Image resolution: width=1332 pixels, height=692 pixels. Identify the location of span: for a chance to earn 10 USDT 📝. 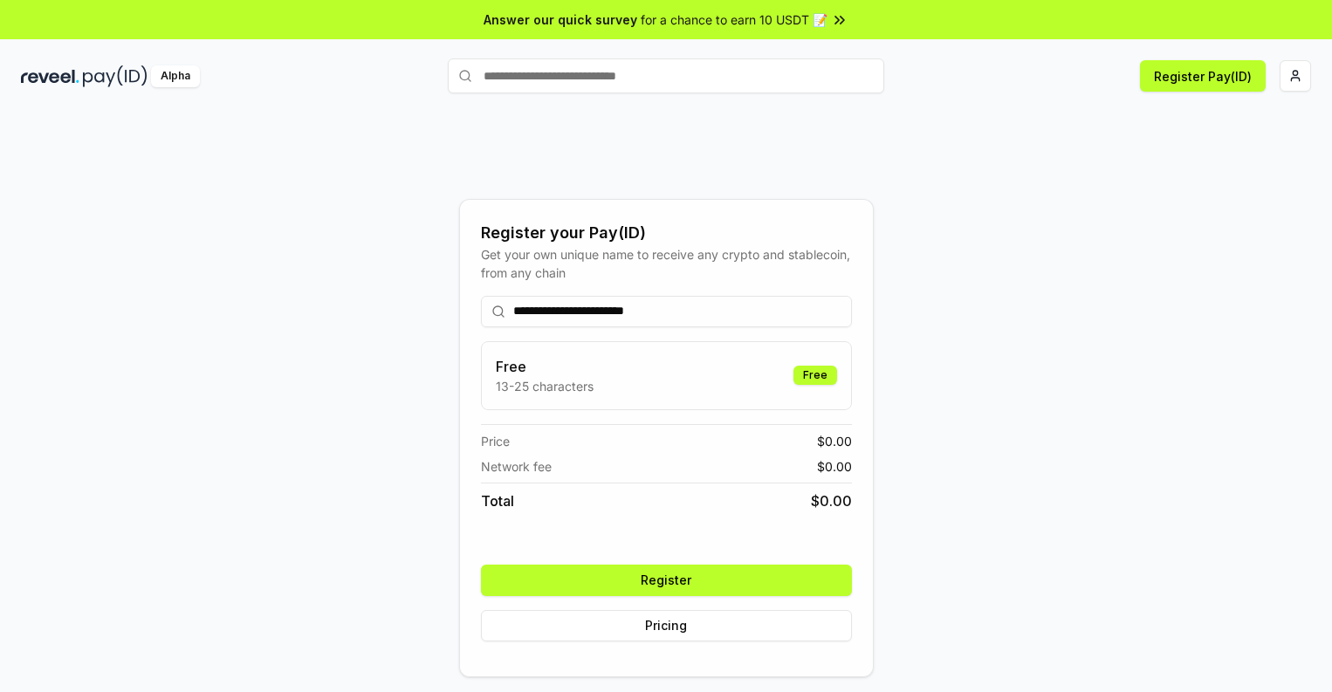
(734, 19).